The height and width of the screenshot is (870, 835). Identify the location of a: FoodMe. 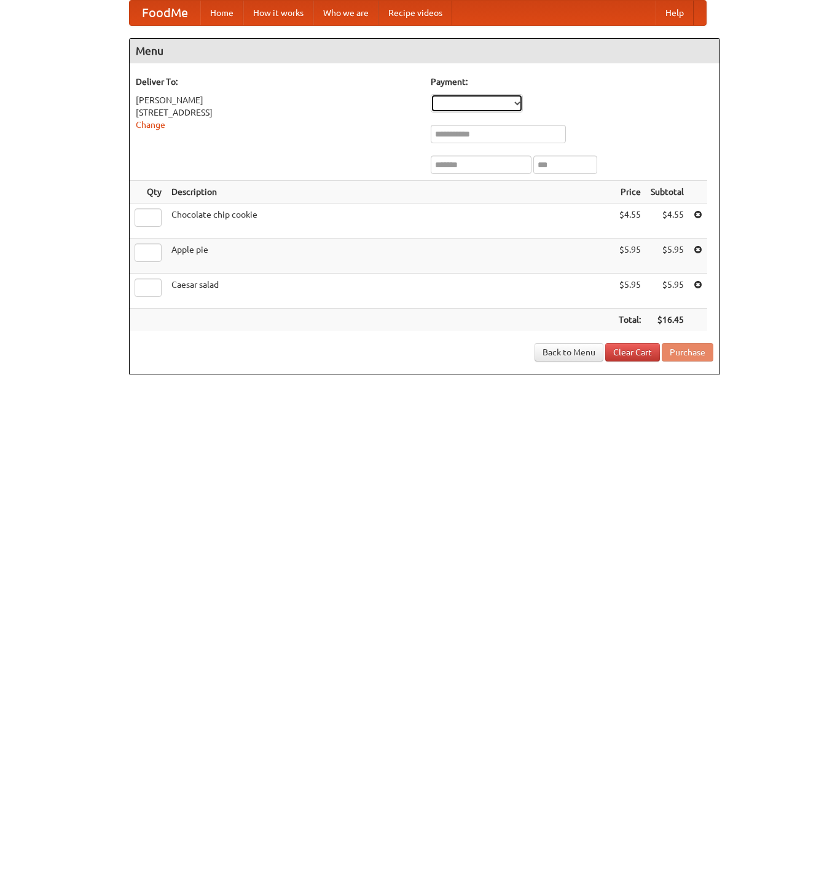
(165, 13).